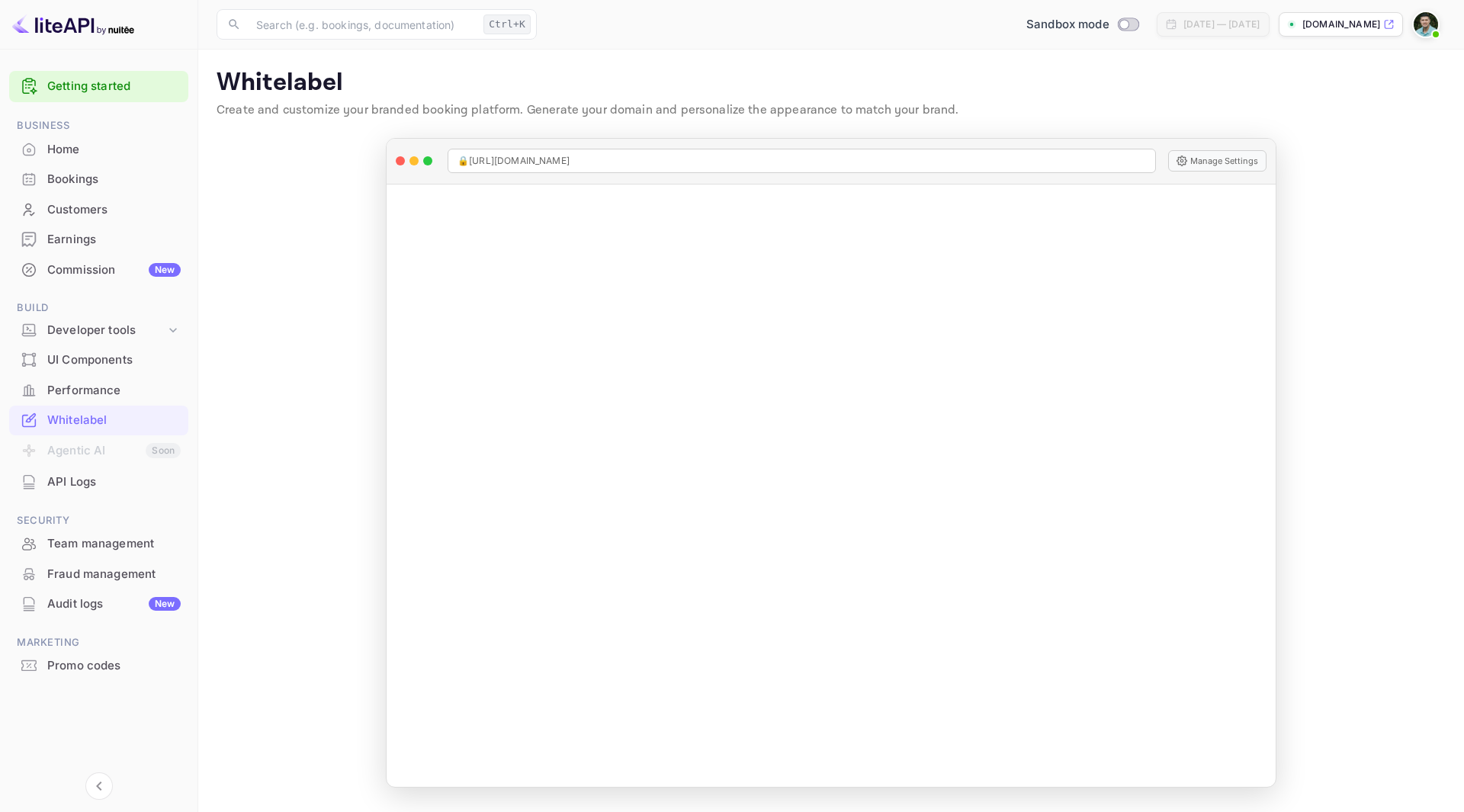  Describe the element at coordinates (99, 543) in the screenshot. I see `a: Team management` at that location.